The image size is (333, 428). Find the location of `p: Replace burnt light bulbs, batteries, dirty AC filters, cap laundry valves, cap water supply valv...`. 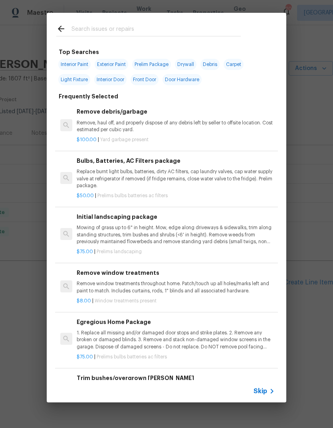

p: Replace burnt light bulbs, batteries, dirty AC filters, cap laundry valves, cap water supply valv... is located at coordinates (176, 178).